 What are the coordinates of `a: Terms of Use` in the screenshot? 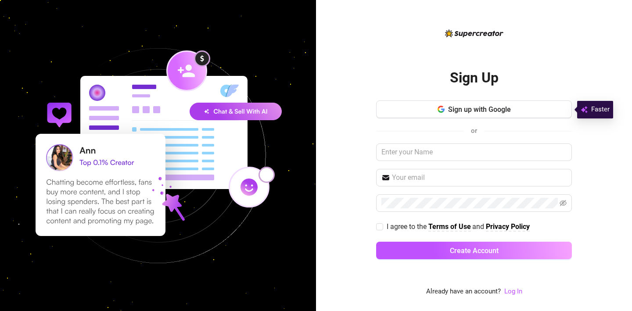 It's located at (449, 227).